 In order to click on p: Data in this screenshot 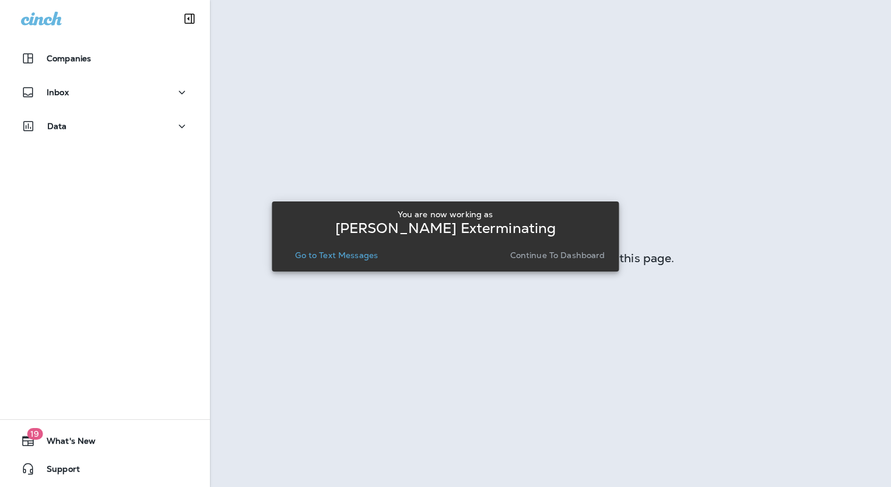, I will do `click(57, 126)`.